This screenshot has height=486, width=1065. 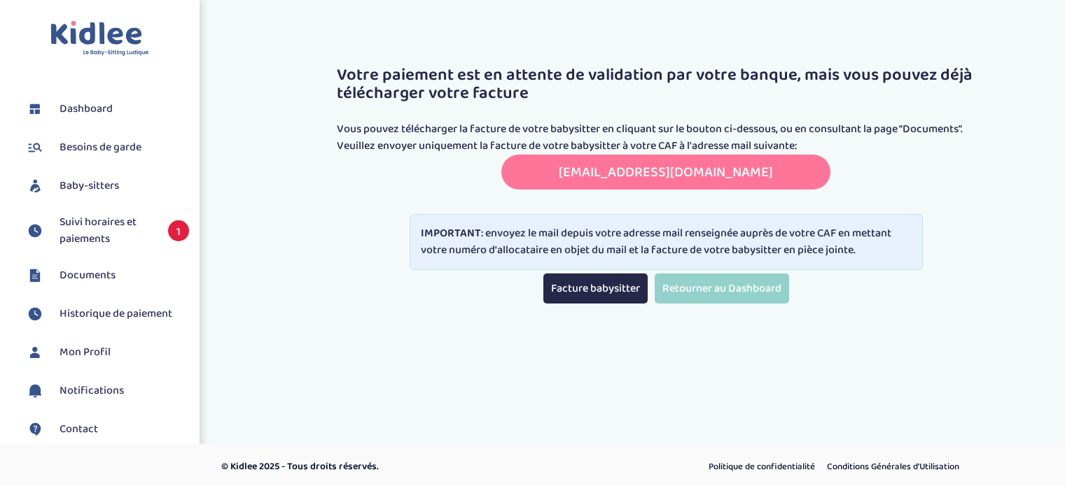 I want to click on img: besoin.svg, so click(x=35, y=148).